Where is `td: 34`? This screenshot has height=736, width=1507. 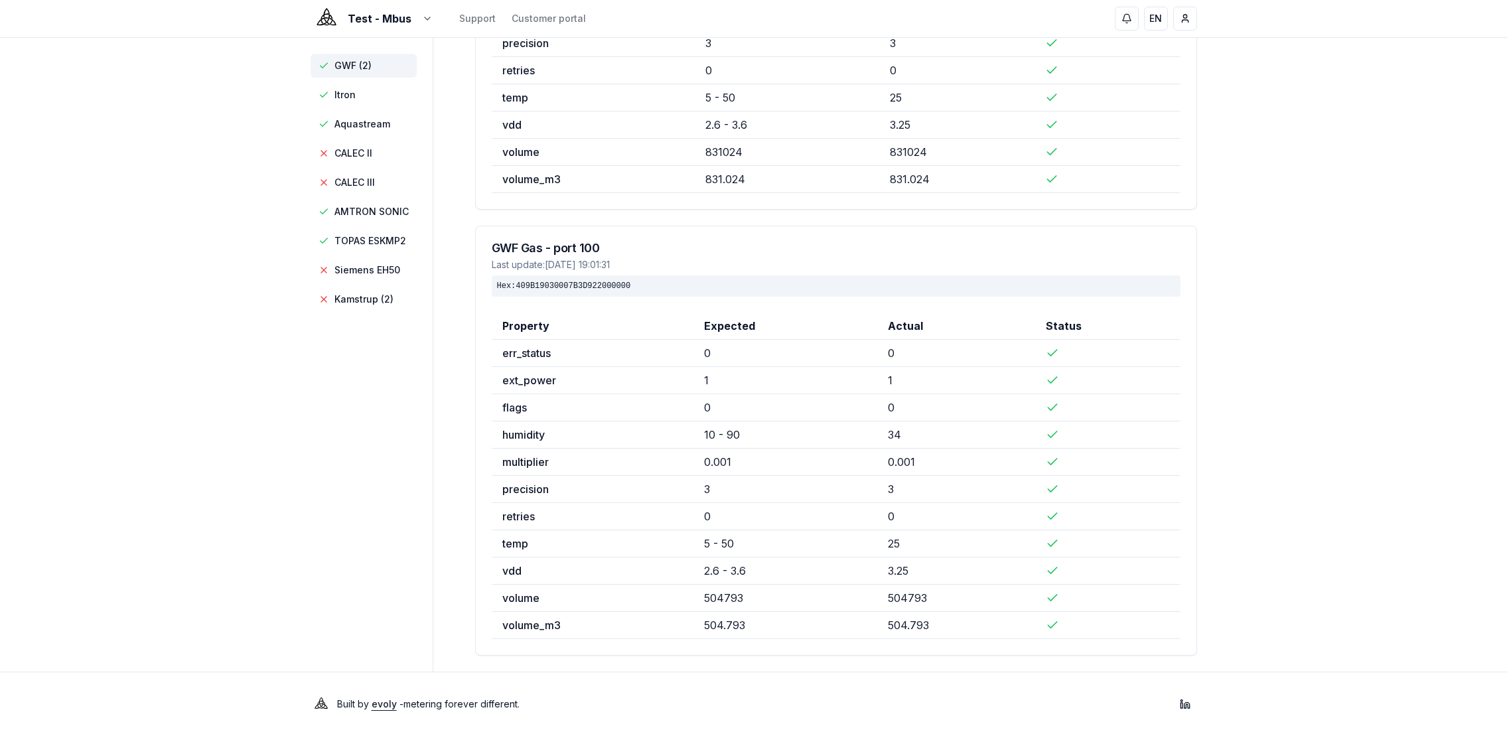
td: 34 is located at coordinates (956, 435).